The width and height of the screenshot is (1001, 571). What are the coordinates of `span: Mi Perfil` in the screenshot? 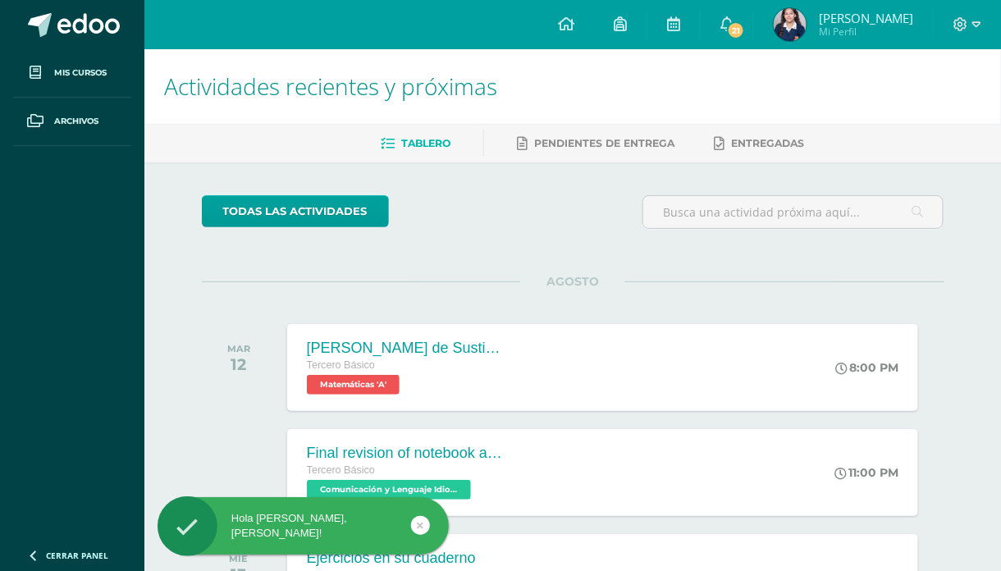 It's located at (866, 31).